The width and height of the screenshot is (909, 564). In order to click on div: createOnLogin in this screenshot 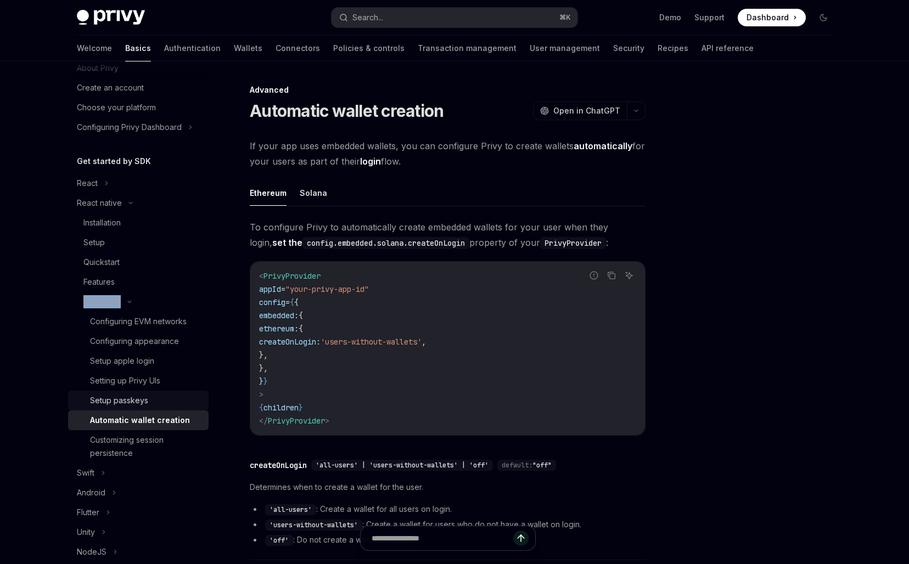, I will do `click(278, 465)`.